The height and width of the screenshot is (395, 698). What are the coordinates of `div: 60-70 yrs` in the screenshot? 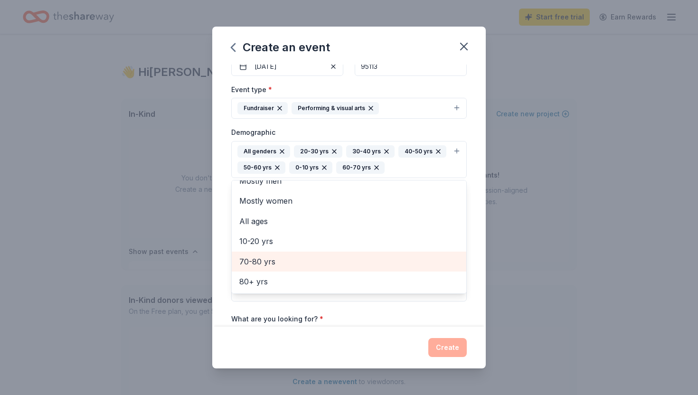 It's located at (361, 168).